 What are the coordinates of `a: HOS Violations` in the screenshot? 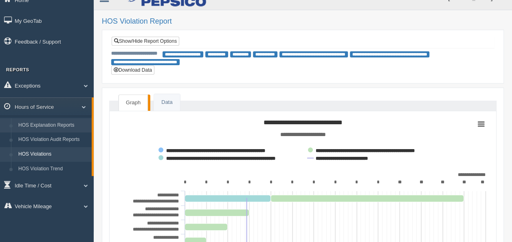 It's located at (53, 154).